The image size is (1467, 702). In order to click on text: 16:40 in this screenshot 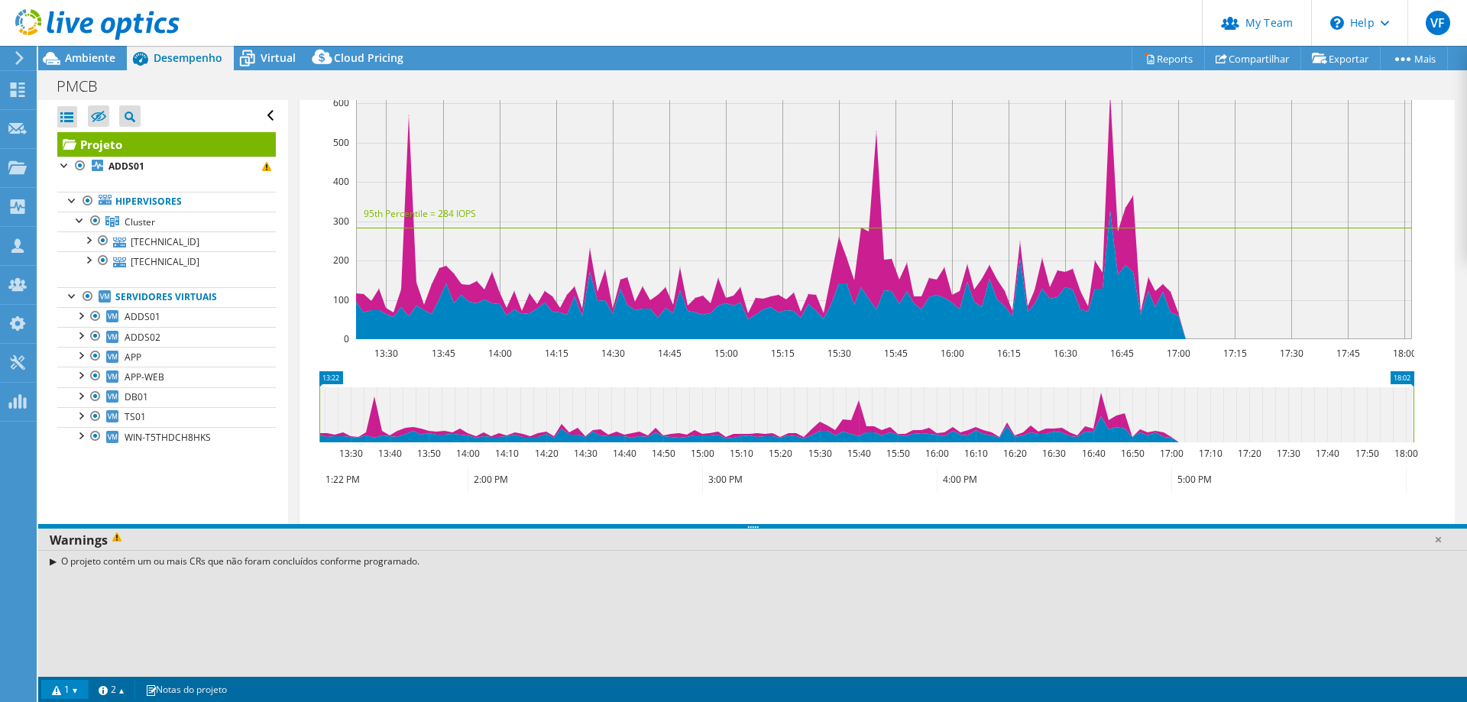, I will do `click(1093, 453)`.